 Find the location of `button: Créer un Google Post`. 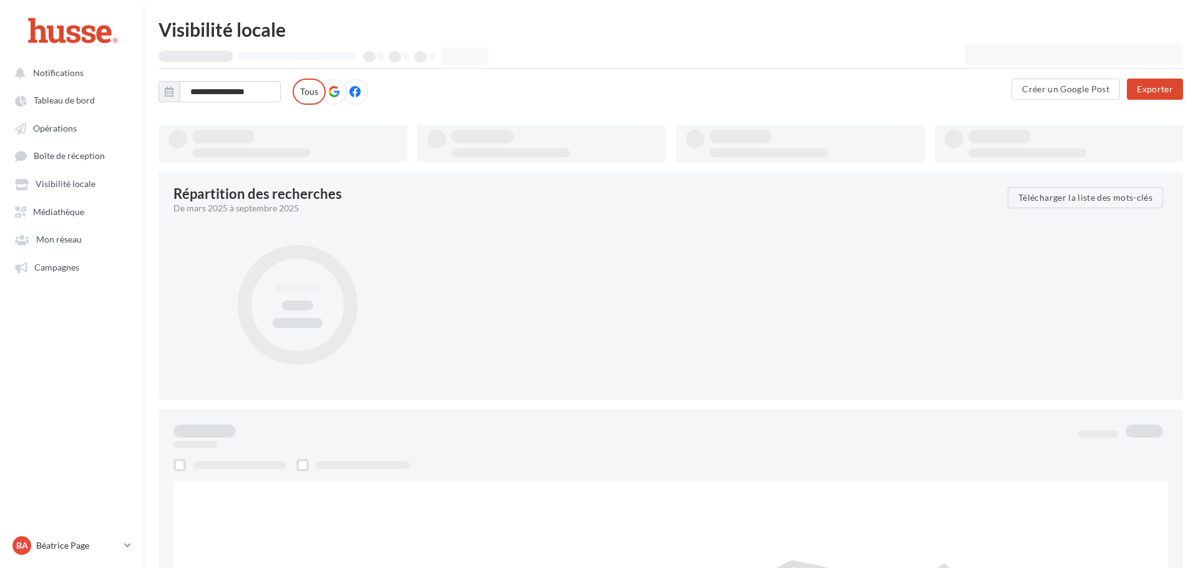

button: Créer un Google Post is located at coordinates (1065, 89).